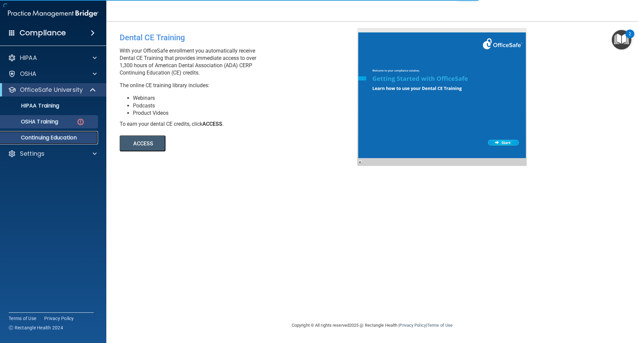 The width and height of the screenshot is (638, 343). Describe the element at coordinates (248, 106) in the screenshot. I see `li: Podcasts` at that location.